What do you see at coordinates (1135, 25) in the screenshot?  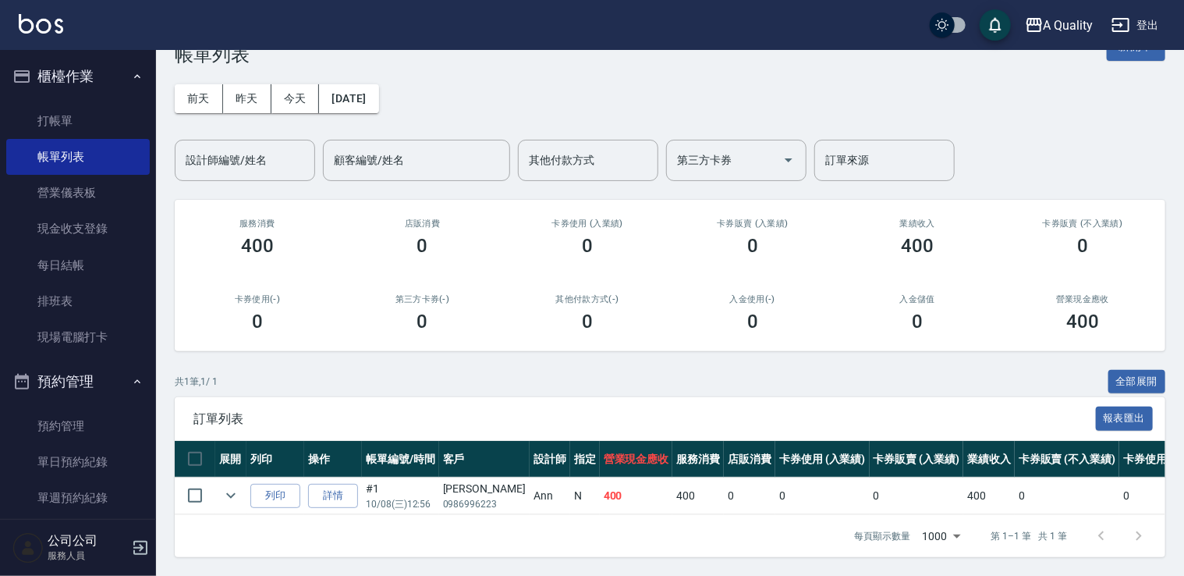 I see `button: 登出` at bounding box center [1135, 25].